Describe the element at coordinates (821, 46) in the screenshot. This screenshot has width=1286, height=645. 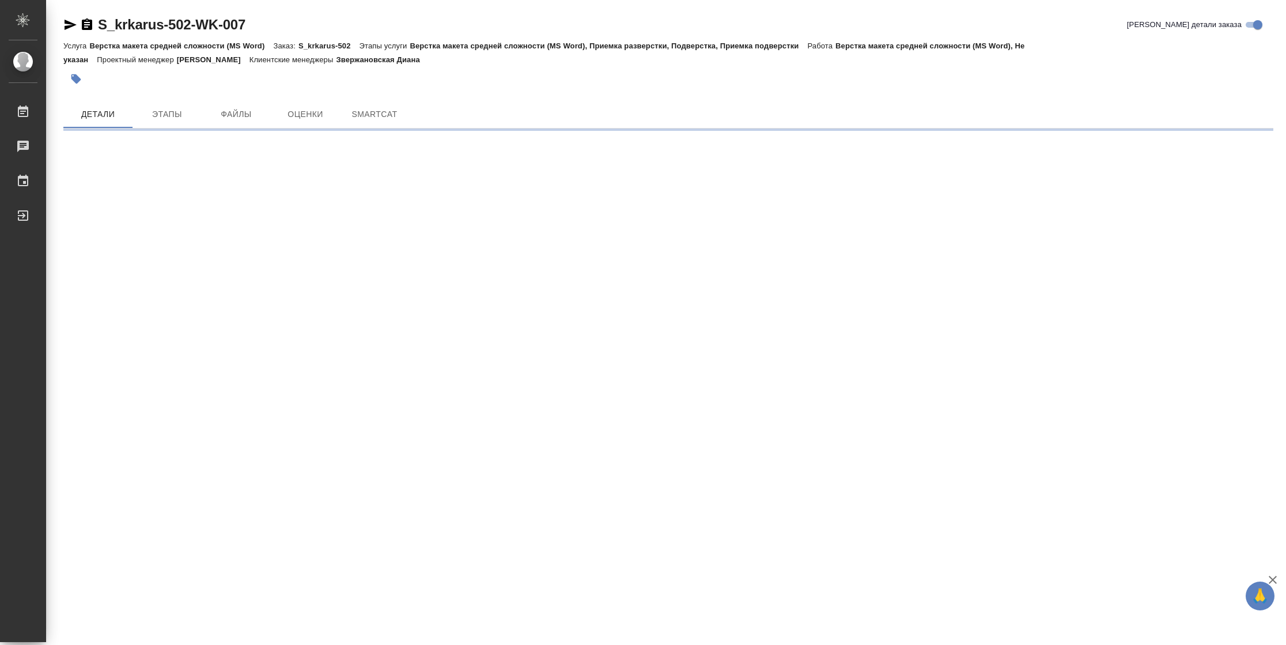
I see `p: Работа` at that location.